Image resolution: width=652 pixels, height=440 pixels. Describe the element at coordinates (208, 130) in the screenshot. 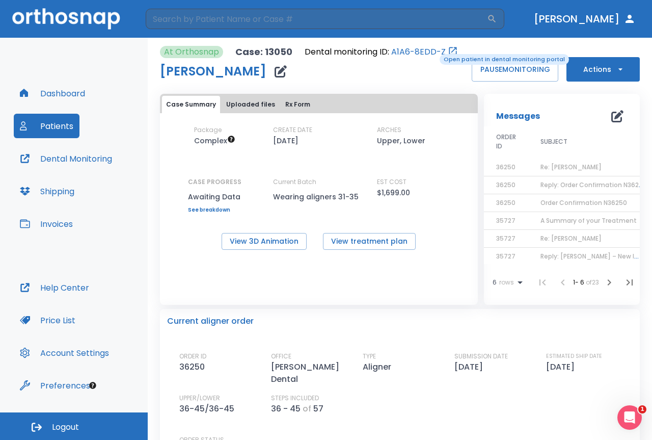

I see `p: Package` at that location.